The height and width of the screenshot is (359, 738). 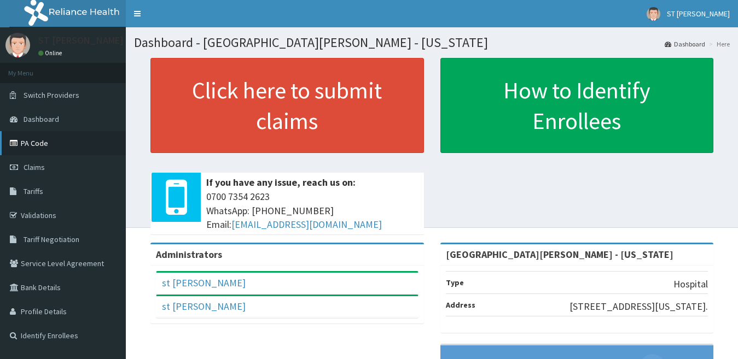 I want to click on a: Click here to submit claims, so click(x=287, y=106).